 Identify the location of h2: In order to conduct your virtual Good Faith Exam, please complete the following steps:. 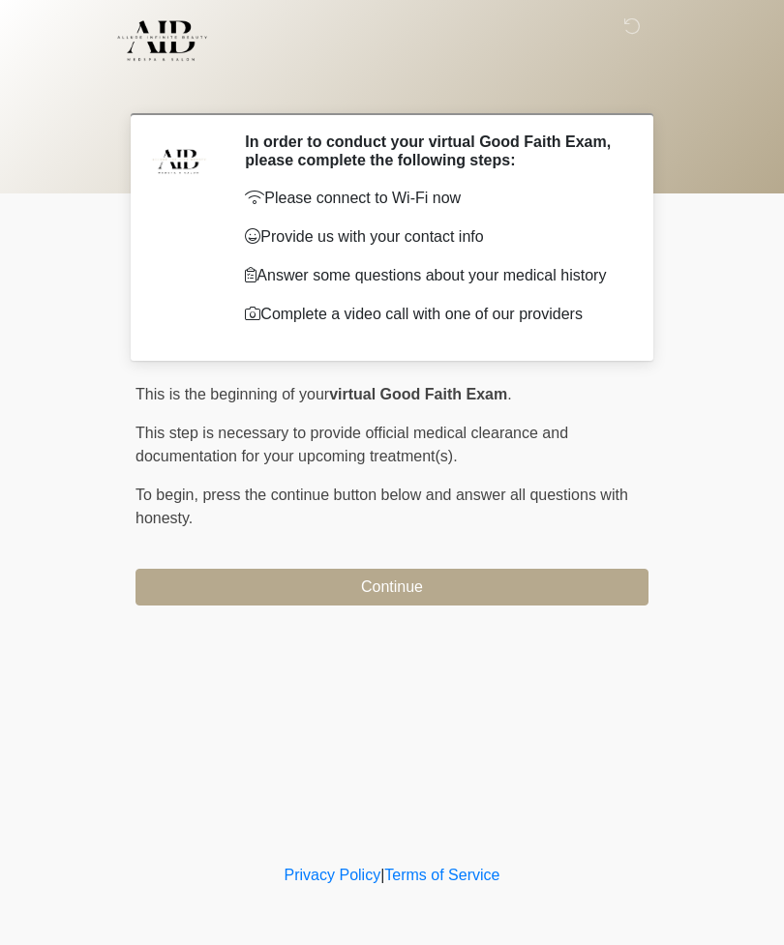
(432, 151).